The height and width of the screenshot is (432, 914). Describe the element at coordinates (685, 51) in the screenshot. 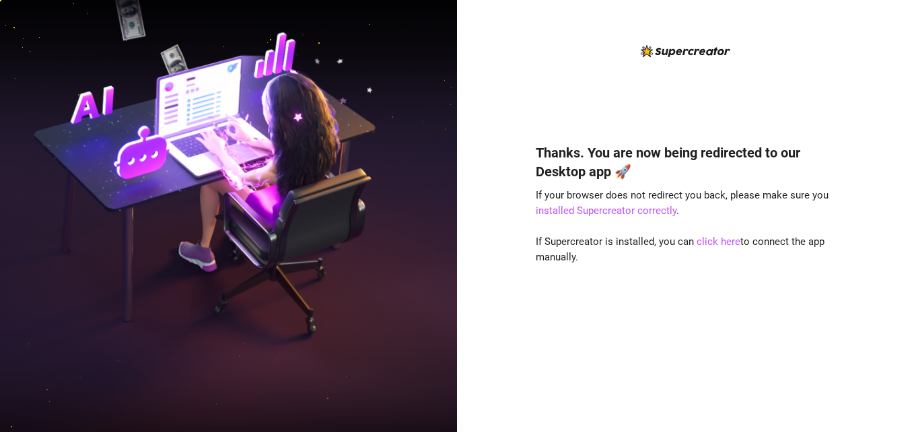

I see `img: logo-BBDzfeDw.svg` at that location.